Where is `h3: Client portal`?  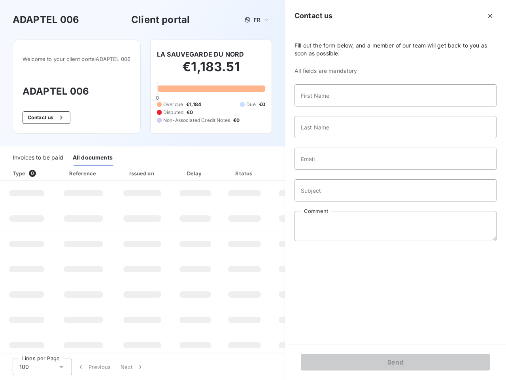 h3: Client portal is located at coordinates (161, 20).